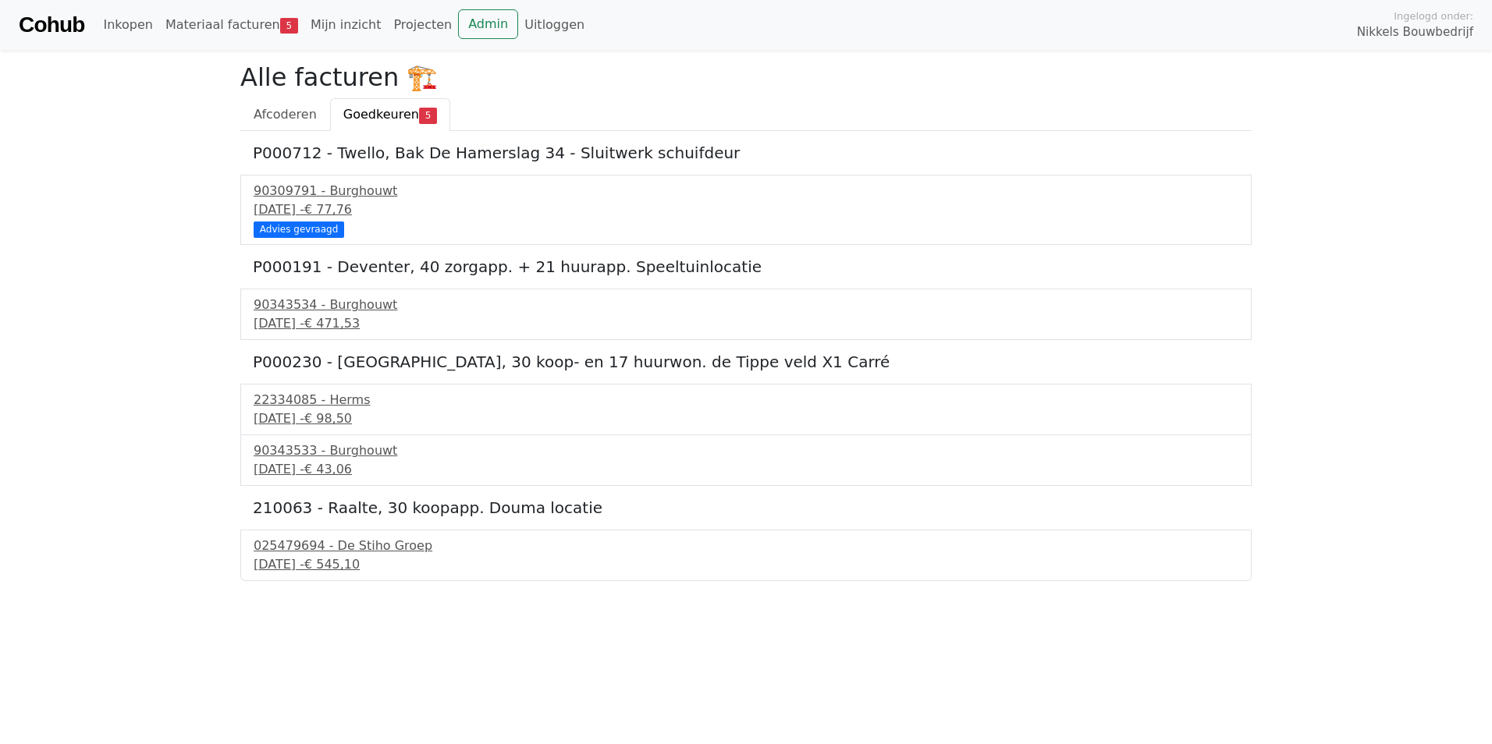  Describe the element at coordinates (1415, 32) in the screenshot. I see `span: Nikkels Bouwbedrijf` at that location.